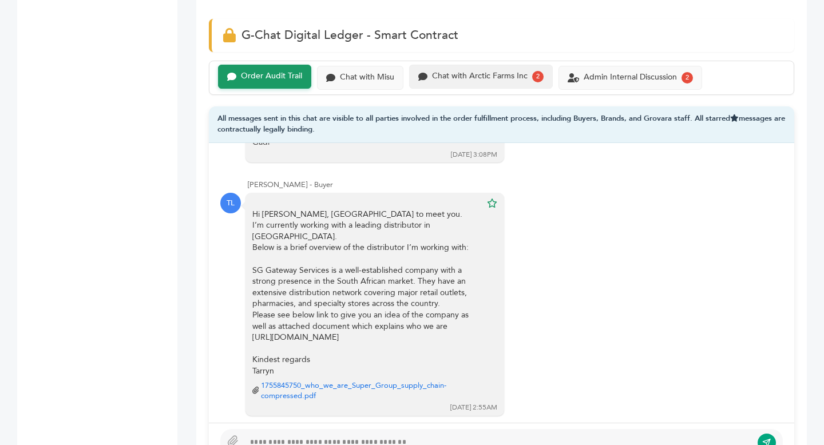 Image resolution: width=824 pixels, height=445 pixels. Describe the element at coordinates (501, 125) in the screenshot. I see `div: All messages sent in this chat are visible to all parties involved in the order fulfillment proce...` at that location.